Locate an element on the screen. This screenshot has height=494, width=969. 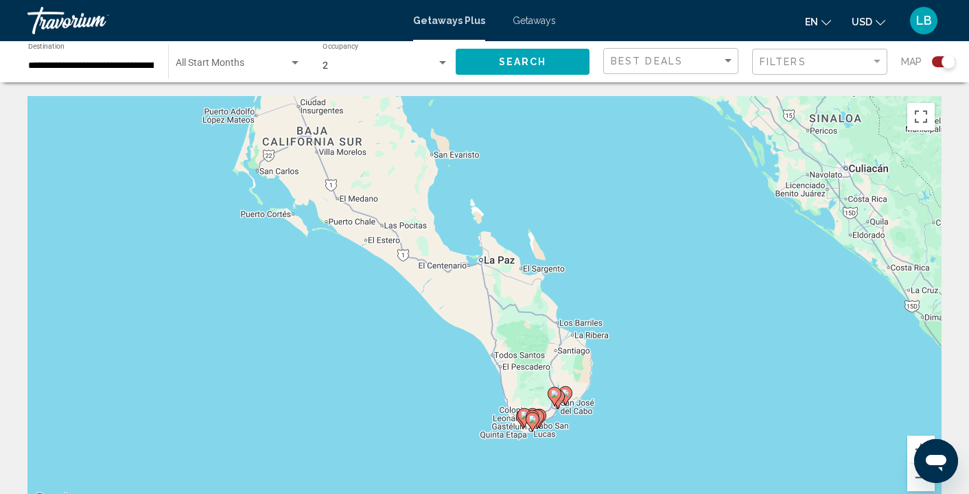
span: en is located at coordinates (811, 22).